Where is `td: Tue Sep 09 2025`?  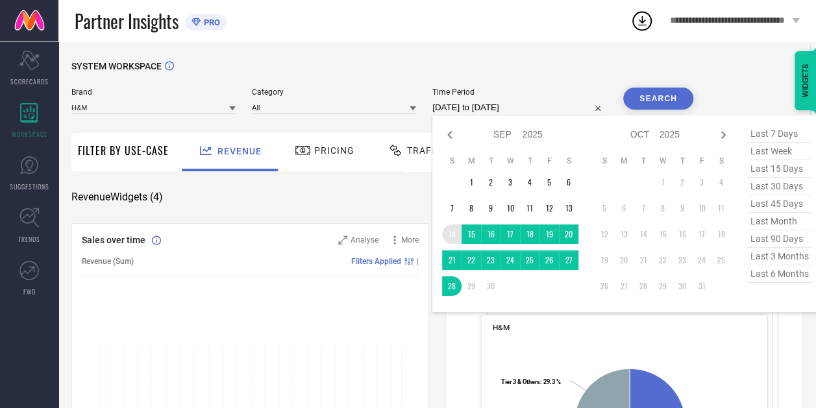 td: Tue Sep 09 2025 is located at coordinates (491, 208).